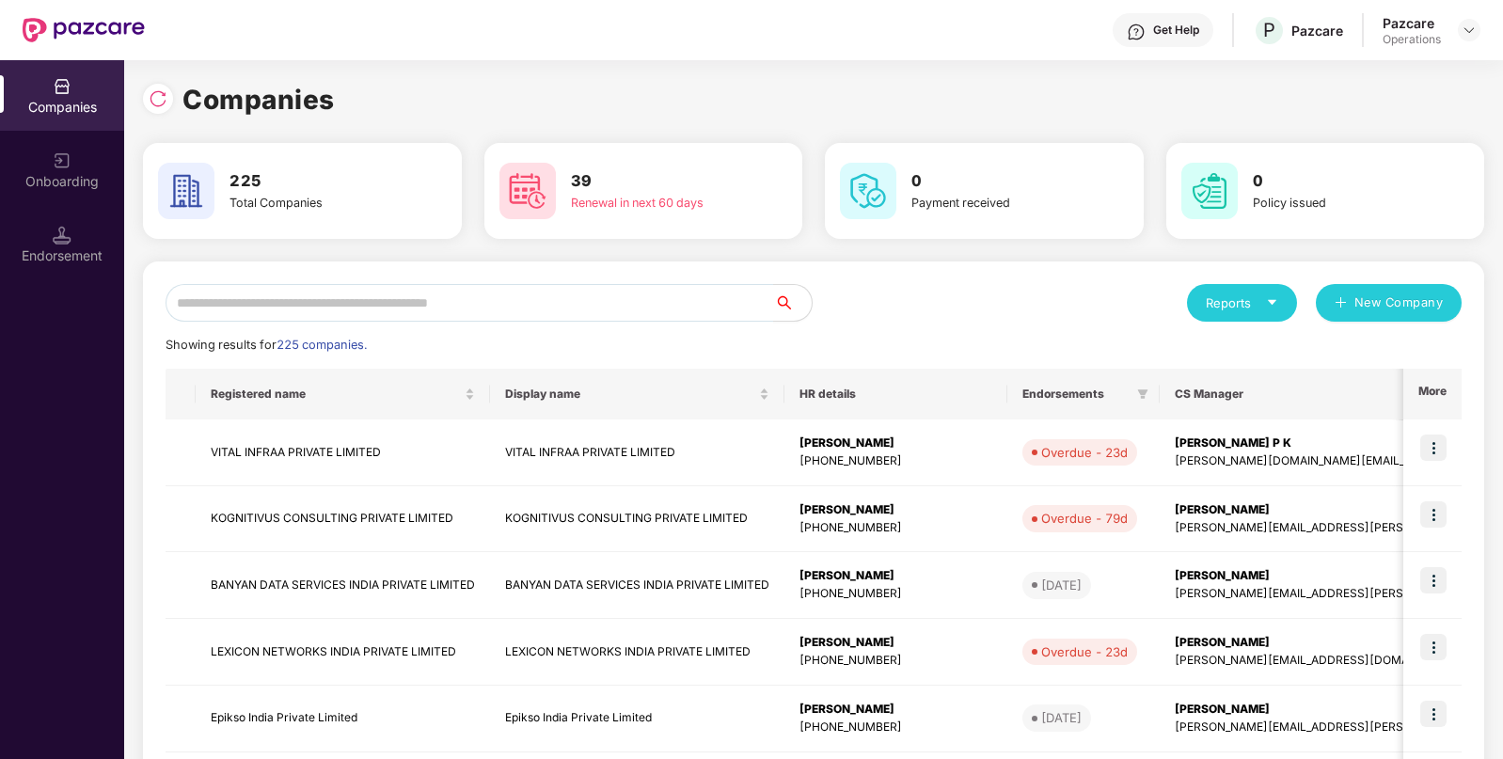 The image size is (1503, 759). What do you see at coordinates (310, 182) in the screenshot?
I see `h3: 225` at bounding box center [310, 182].